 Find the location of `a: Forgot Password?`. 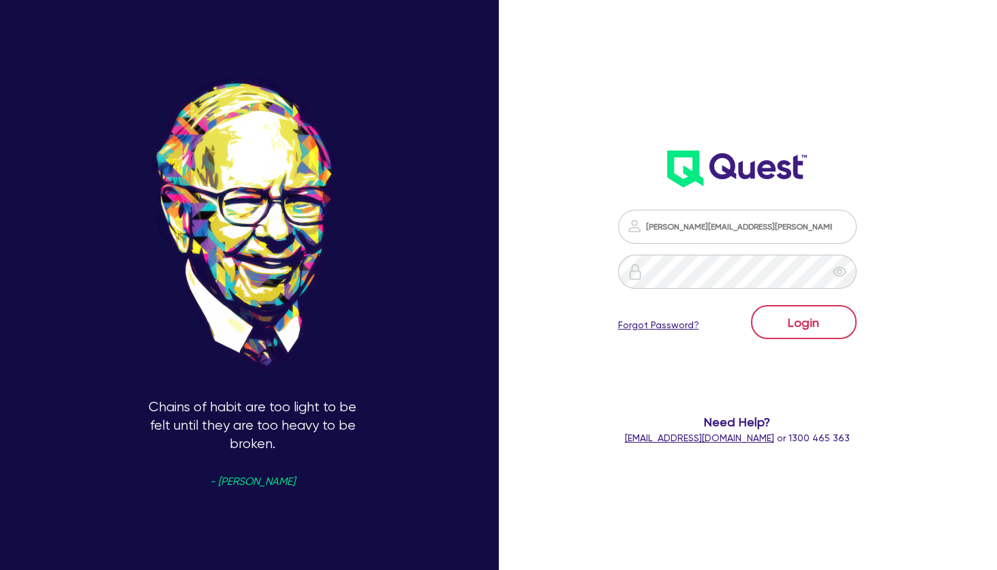

a: Forgot Password? is located at coordinates (658, 325).